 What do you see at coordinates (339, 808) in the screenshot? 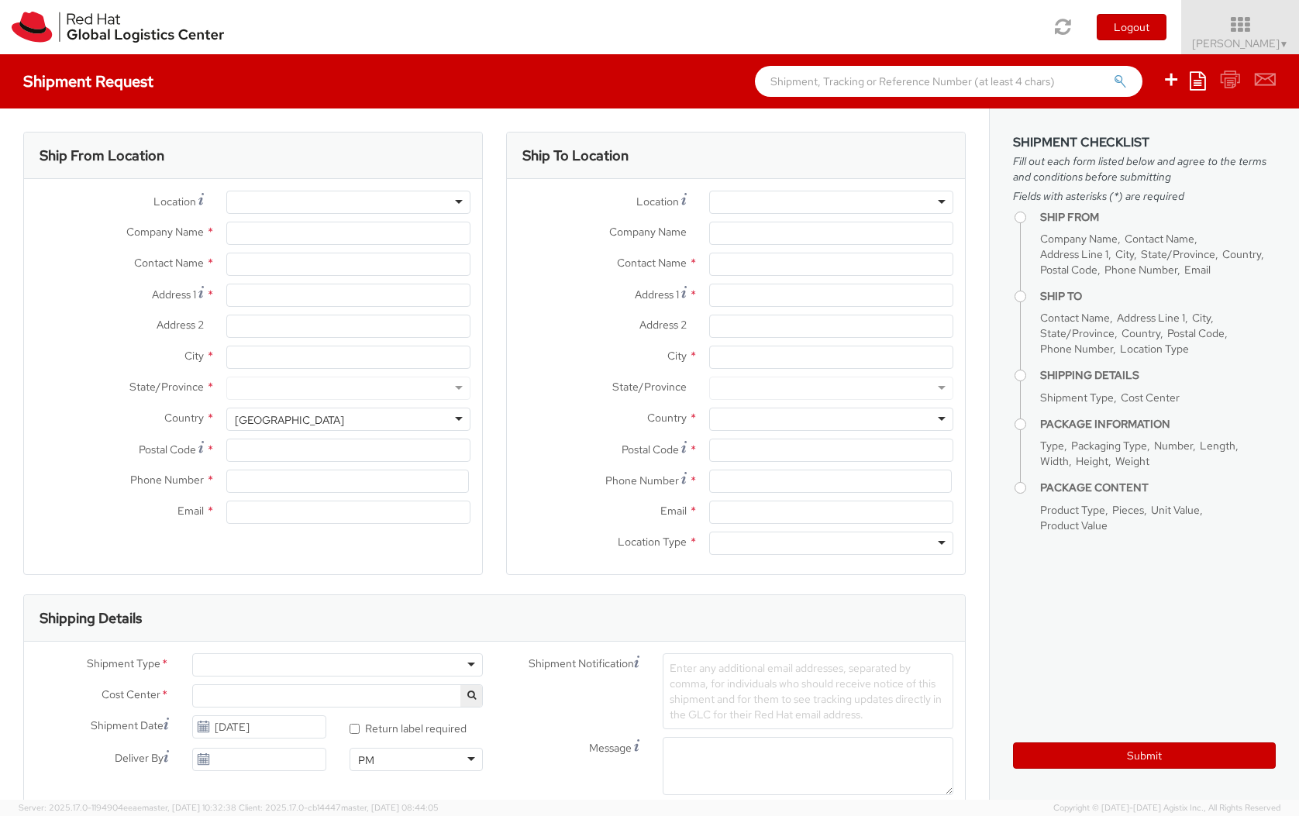
I see `span: Client: 2025.17.0-cb14447` at bounding box center [339, 808].